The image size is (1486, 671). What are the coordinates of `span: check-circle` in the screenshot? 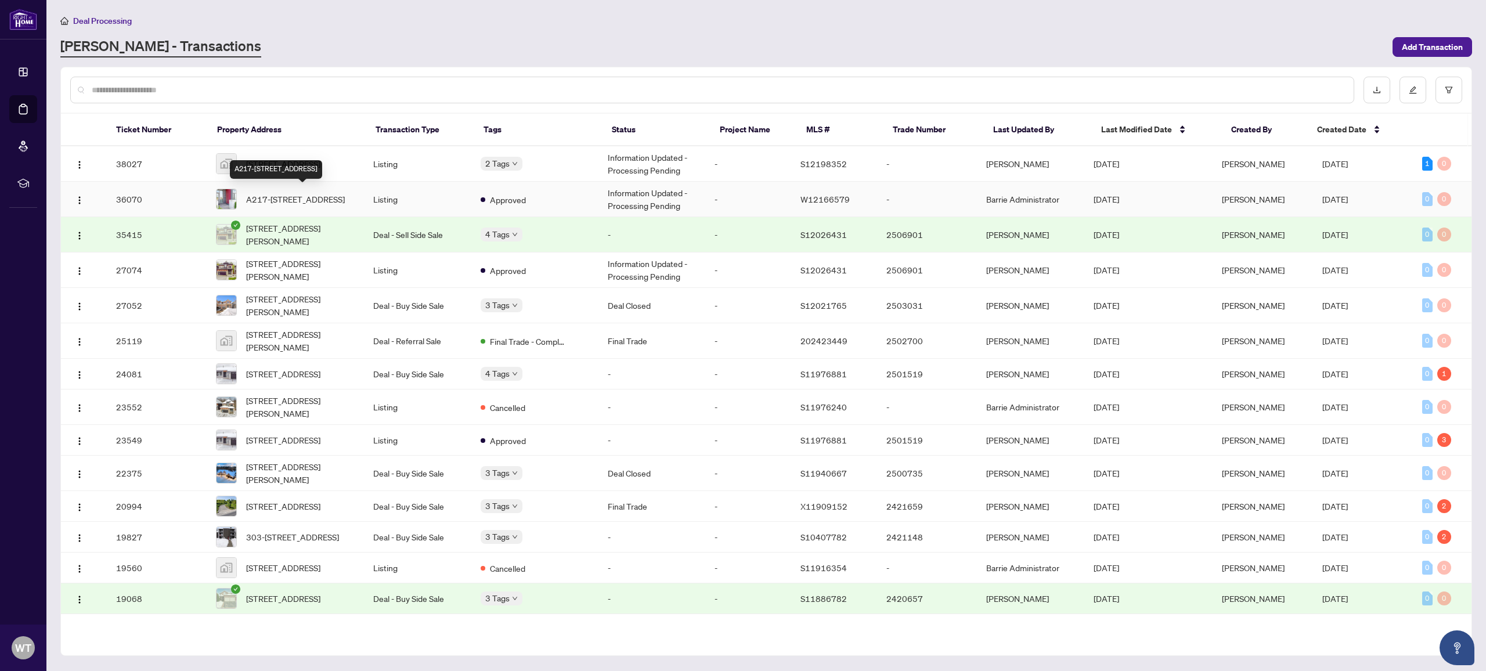 It's located at (236, 225).